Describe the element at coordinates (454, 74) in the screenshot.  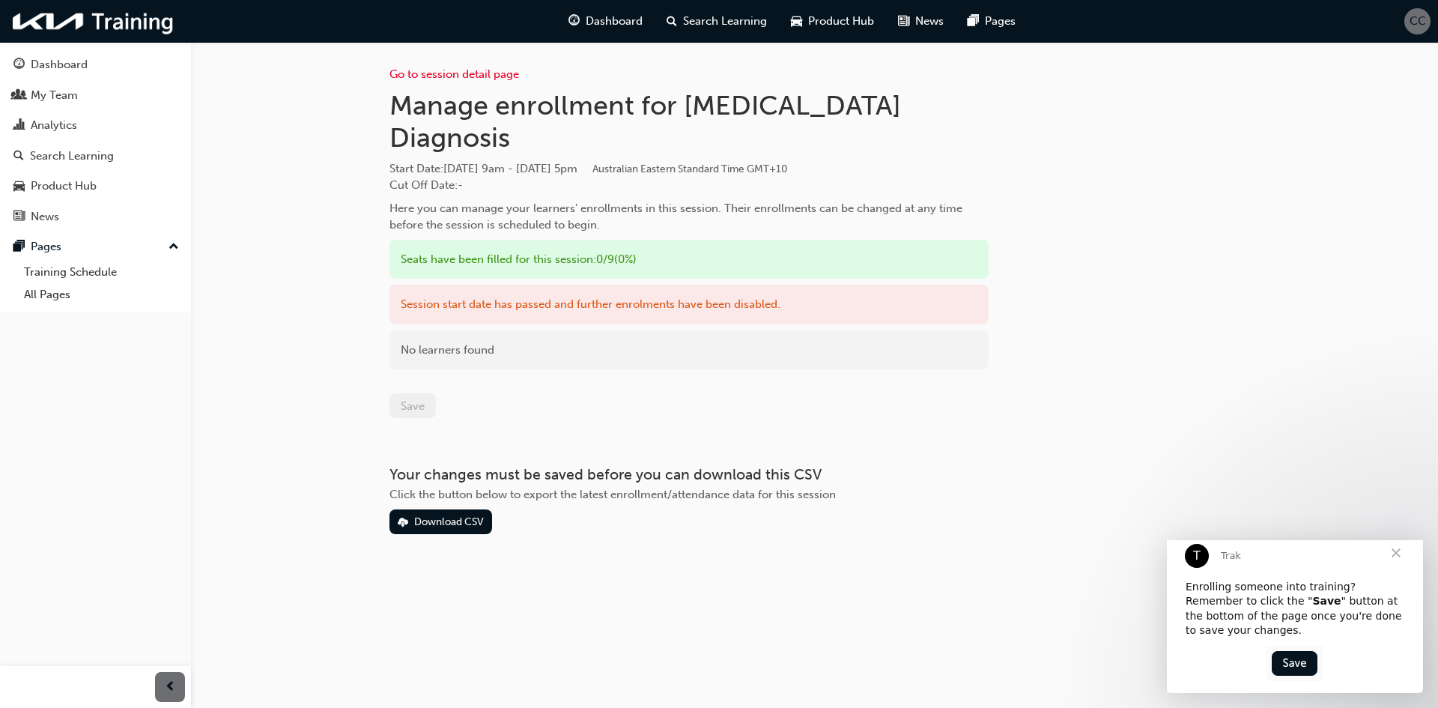
I see `a: Go to session detail page` at that location.